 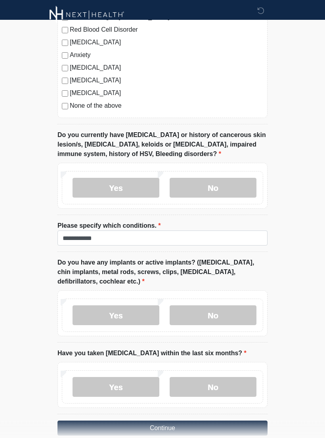 What do you see at coordinates (166, 106) in the screenshot?
I see `label: None of the above` at bounding box center [166, 106].